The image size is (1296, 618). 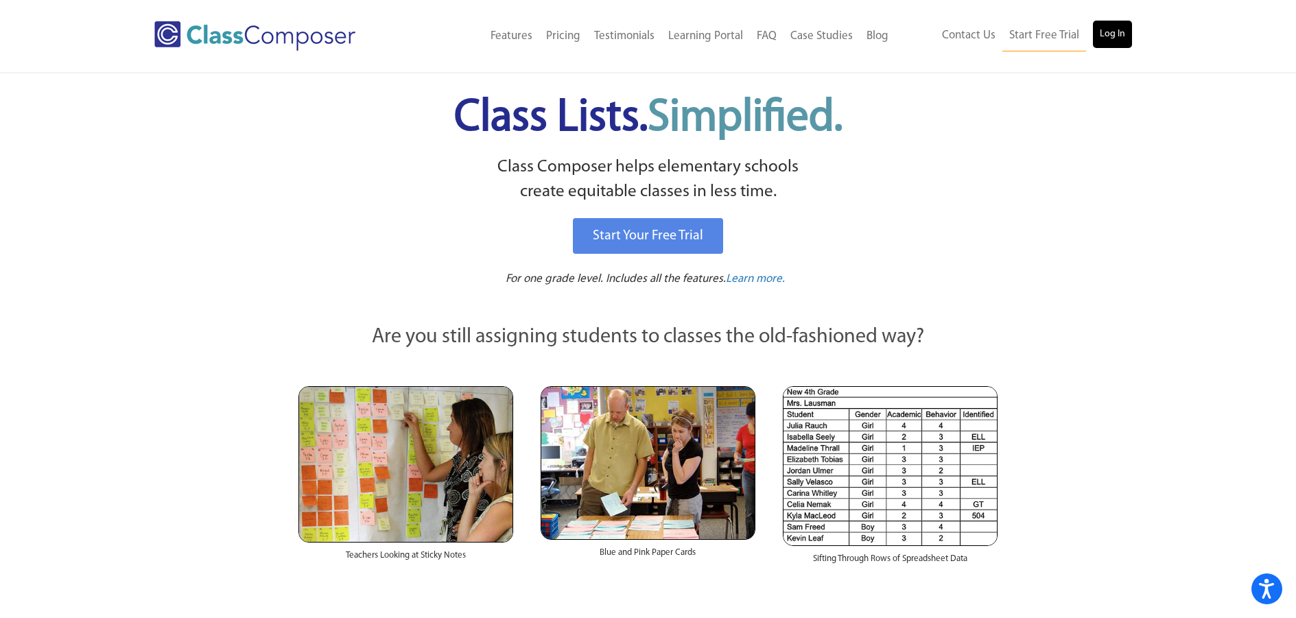 I want to click on p: Are you still assigning students to classes the old-fashioned way?, so click(x=649, y=338).